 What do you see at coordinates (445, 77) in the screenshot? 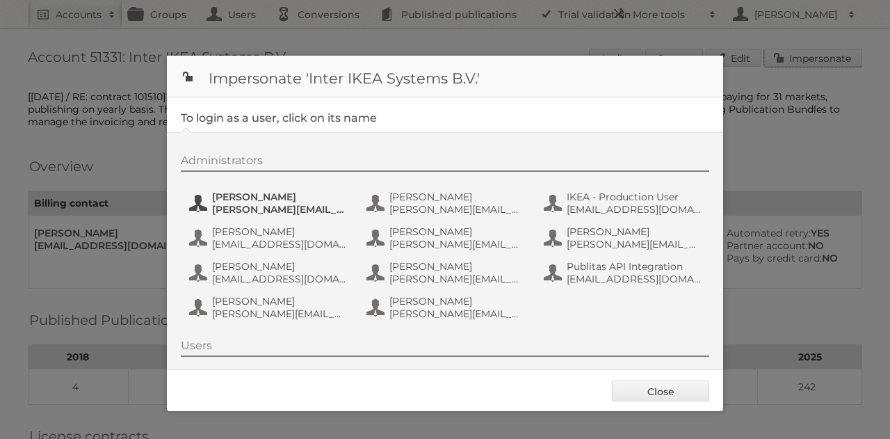
I see `h1: Impersonate 'Inter IKEA Systems B.V.'` at bounding box center [445, 77].